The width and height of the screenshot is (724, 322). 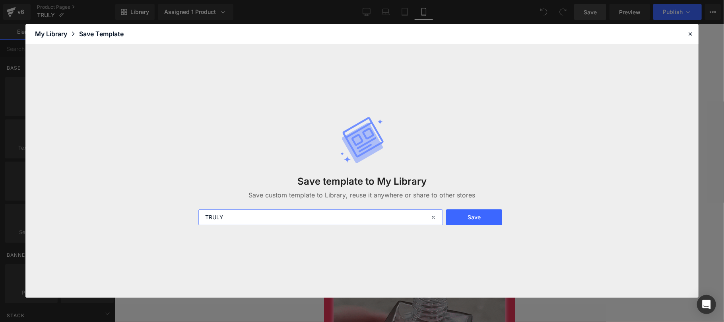 I want to click on input: Enter your custom Template name, so click(x=321, y=217).